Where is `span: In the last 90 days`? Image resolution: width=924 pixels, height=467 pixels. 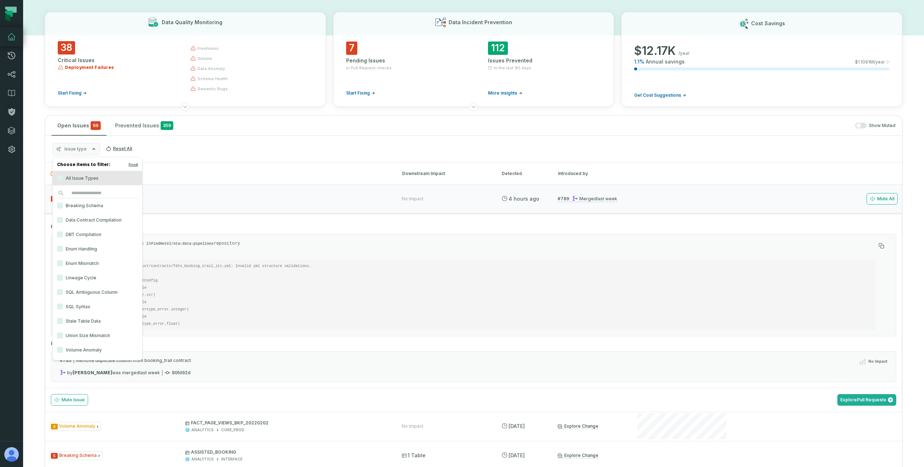 span: In the last 90 days is located at coordinates (513, 68).